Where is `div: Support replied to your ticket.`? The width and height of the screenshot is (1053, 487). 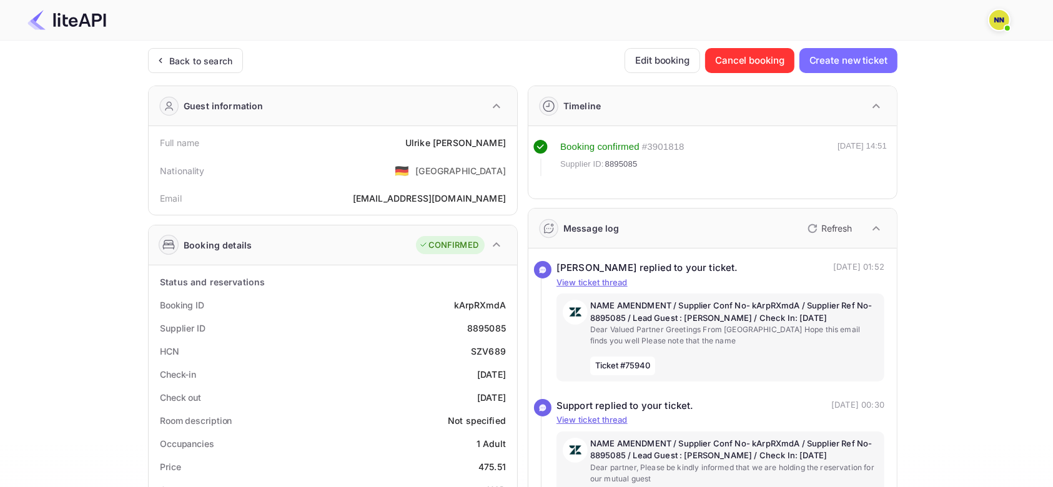 div: Support replied to your ticket. is located at coordinates (625, 406).